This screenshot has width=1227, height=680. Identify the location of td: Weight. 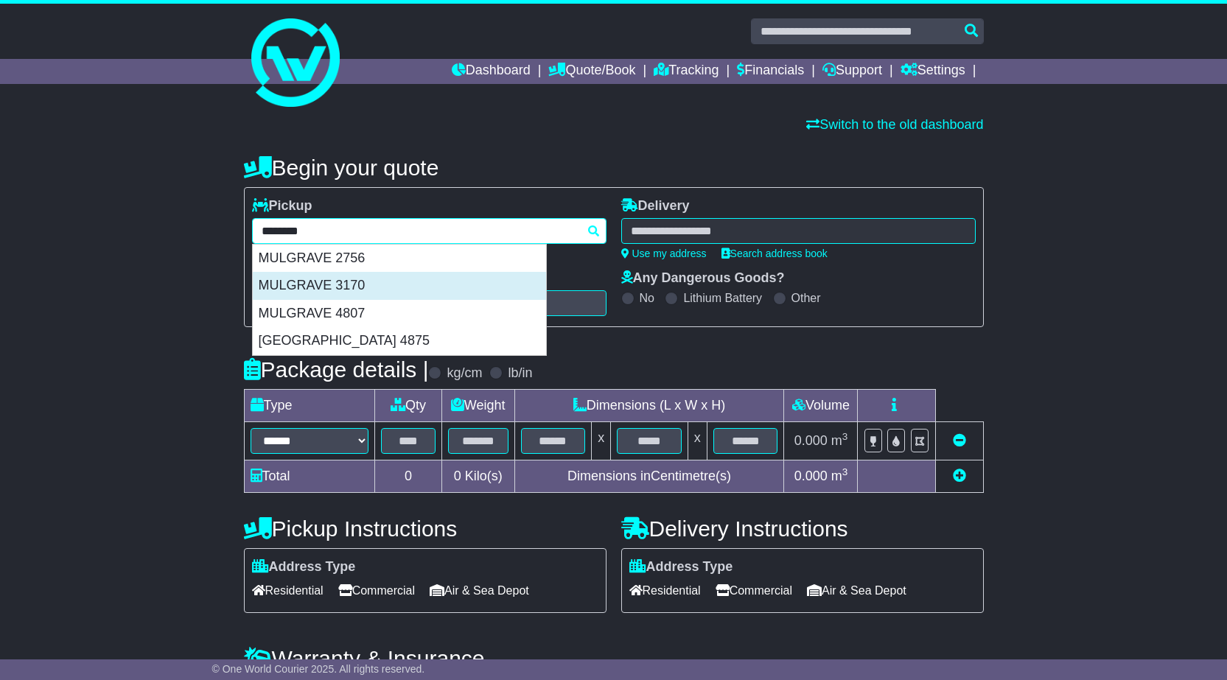
(478, 406).